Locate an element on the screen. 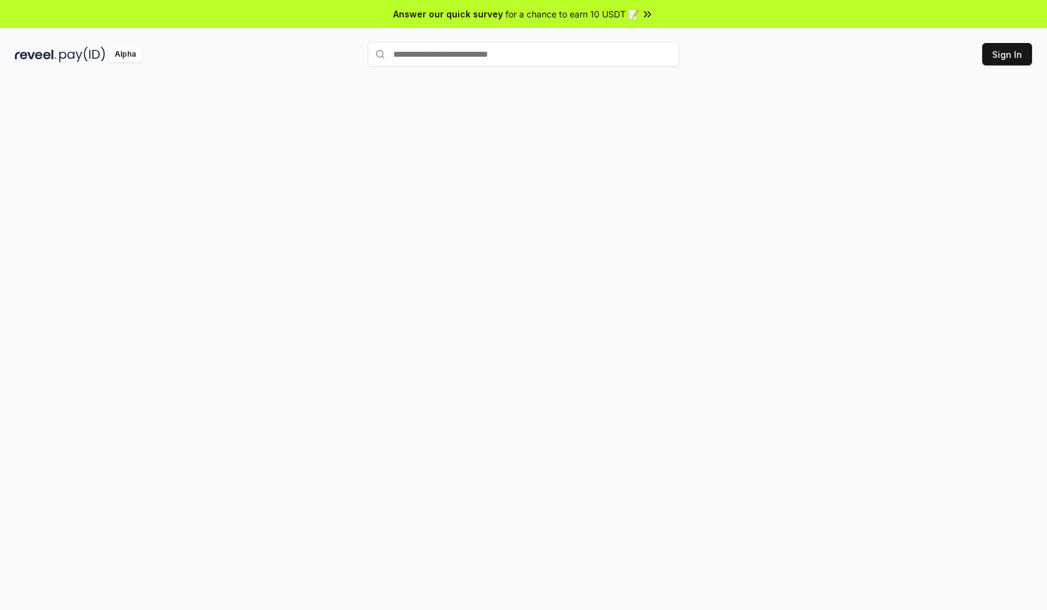 This screenshot has width=1047, height=610. span: for a chance to earn 10 USDT 📝 is located at coordinates (572, 14).